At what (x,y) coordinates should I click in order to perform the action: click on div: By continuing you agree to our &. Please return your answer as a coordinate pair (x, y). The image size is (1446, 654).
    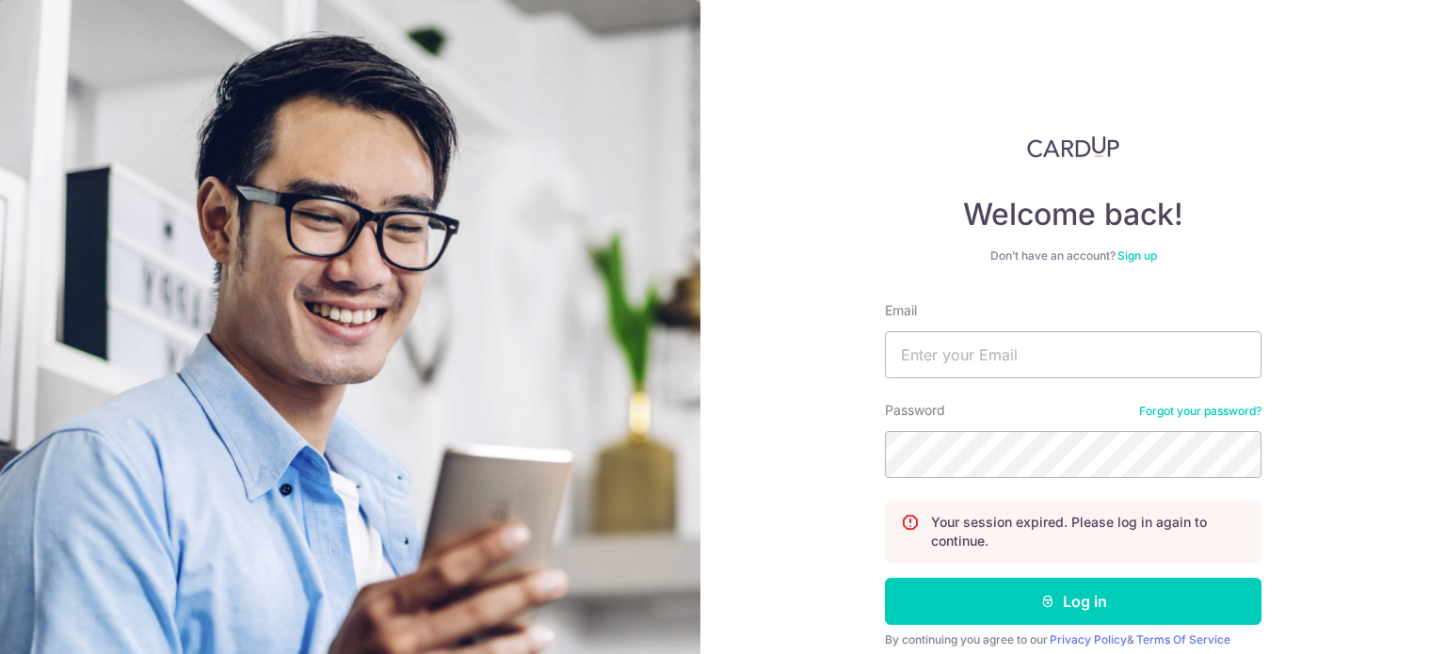
    Looking at the image, I should click on (1073, 640).